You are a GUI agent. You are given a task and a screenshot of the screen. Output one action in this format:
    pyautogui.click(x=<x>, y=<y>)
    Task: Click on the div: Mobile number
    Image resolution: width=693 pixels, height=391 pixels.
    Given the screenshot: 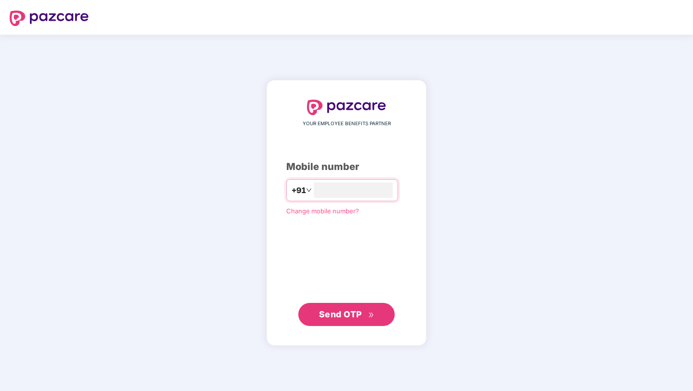 What is the action you would take?
    pyautogui.click(x=346, y=167)
    